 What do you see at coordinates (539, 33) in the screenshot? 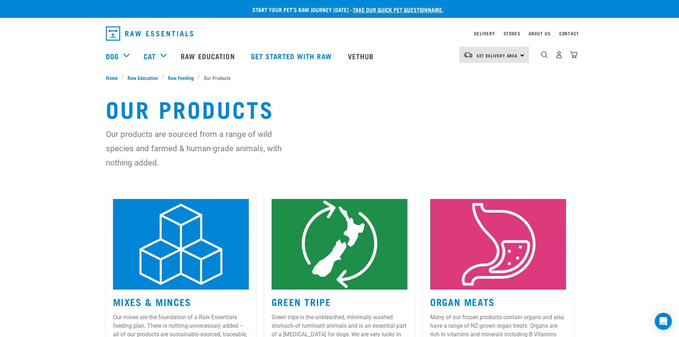
I see `a: About Us` at bounding box center [539, 33].